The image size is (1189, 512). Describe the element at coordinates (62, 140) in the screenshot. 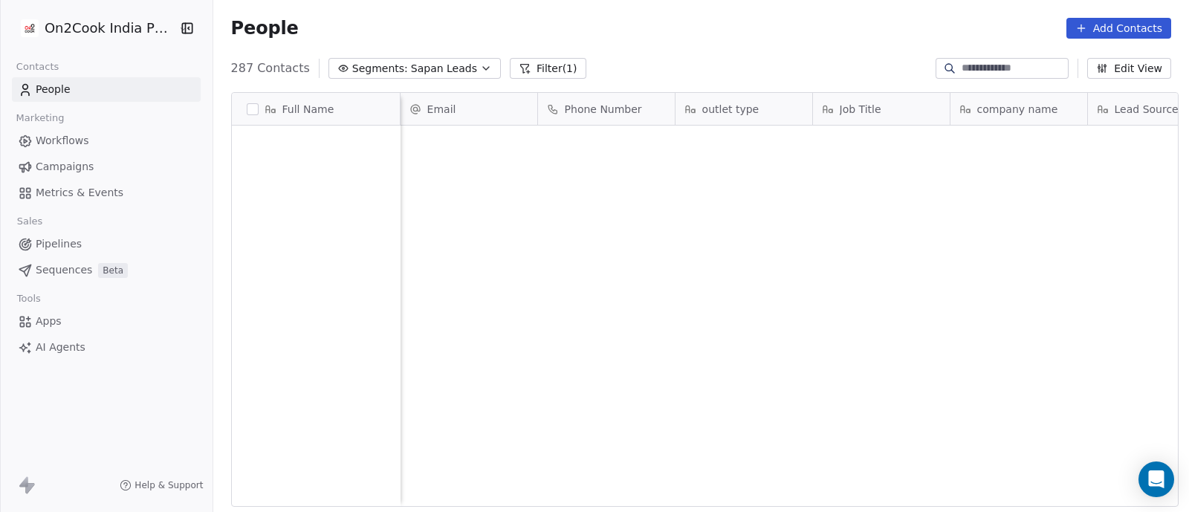

I see `span: Workflows` at that location.